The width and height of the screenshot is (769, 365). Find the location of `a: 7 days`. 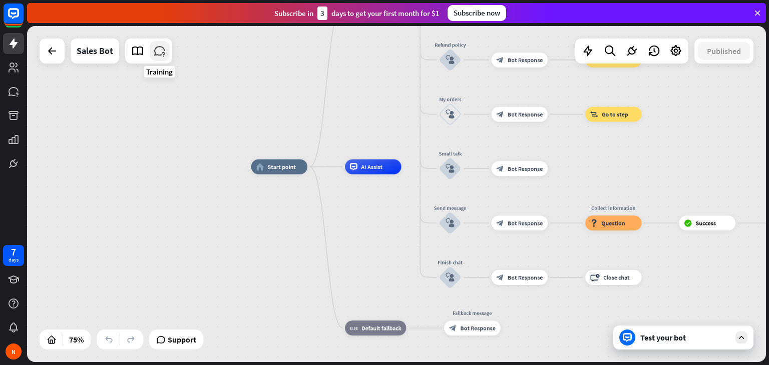

a: 7 days is located at coordinates (14, 256).